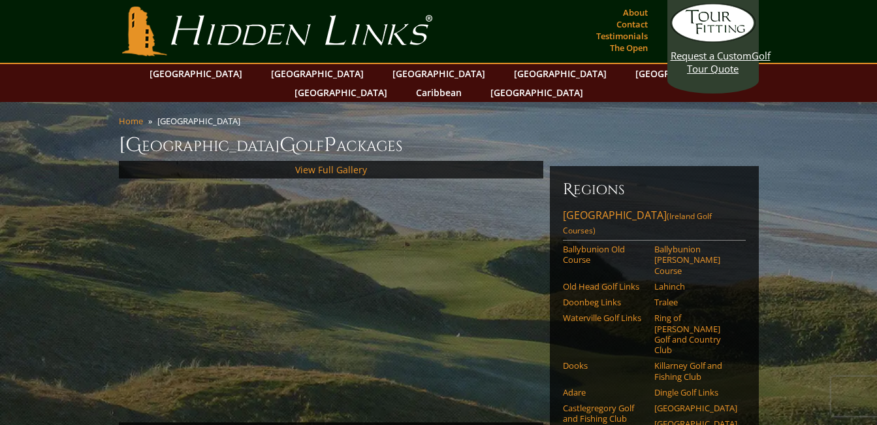 The image size is (877, 425). Describe the element at coordinates (632, 24) in the screenshot. I see `a: Contact` at that location.